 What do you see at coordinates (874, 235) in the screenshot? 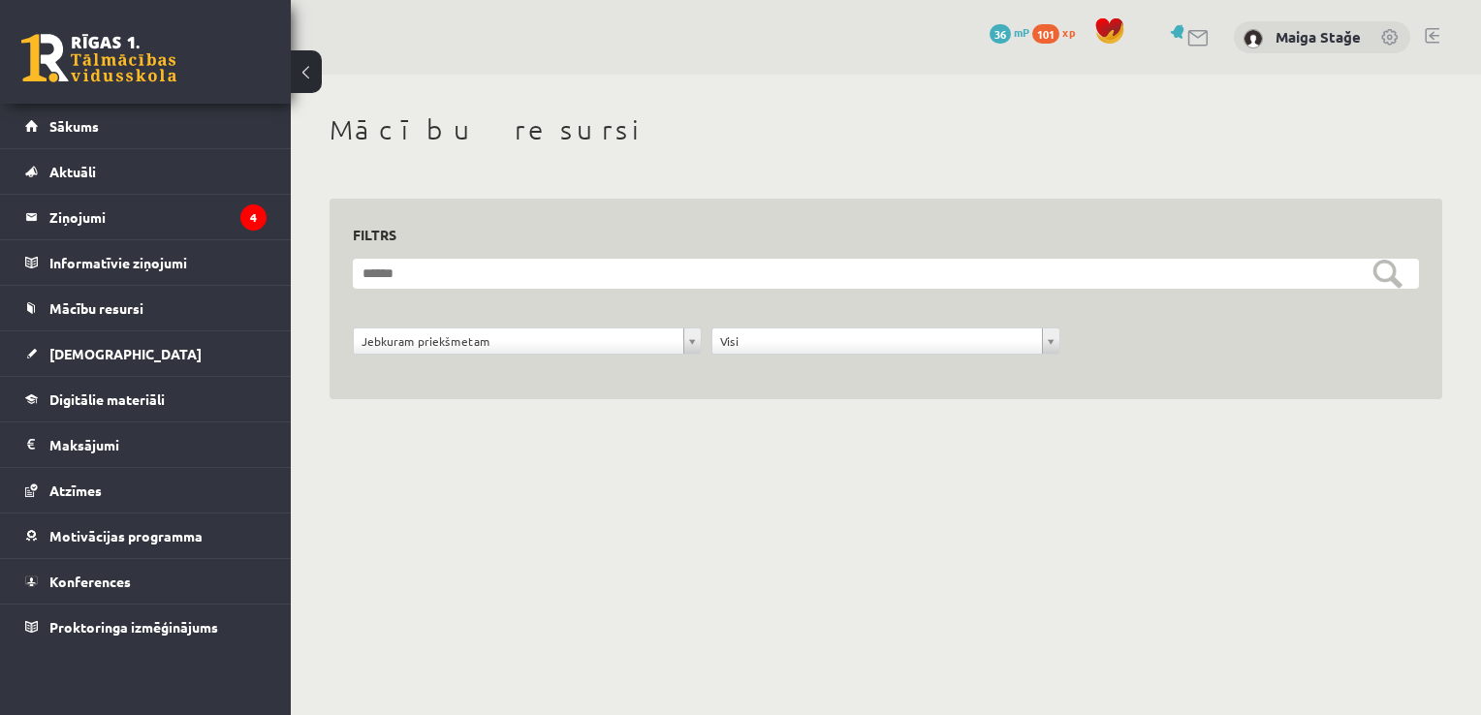
I see `h3: Filtrs` at bounding box center [874, 235].